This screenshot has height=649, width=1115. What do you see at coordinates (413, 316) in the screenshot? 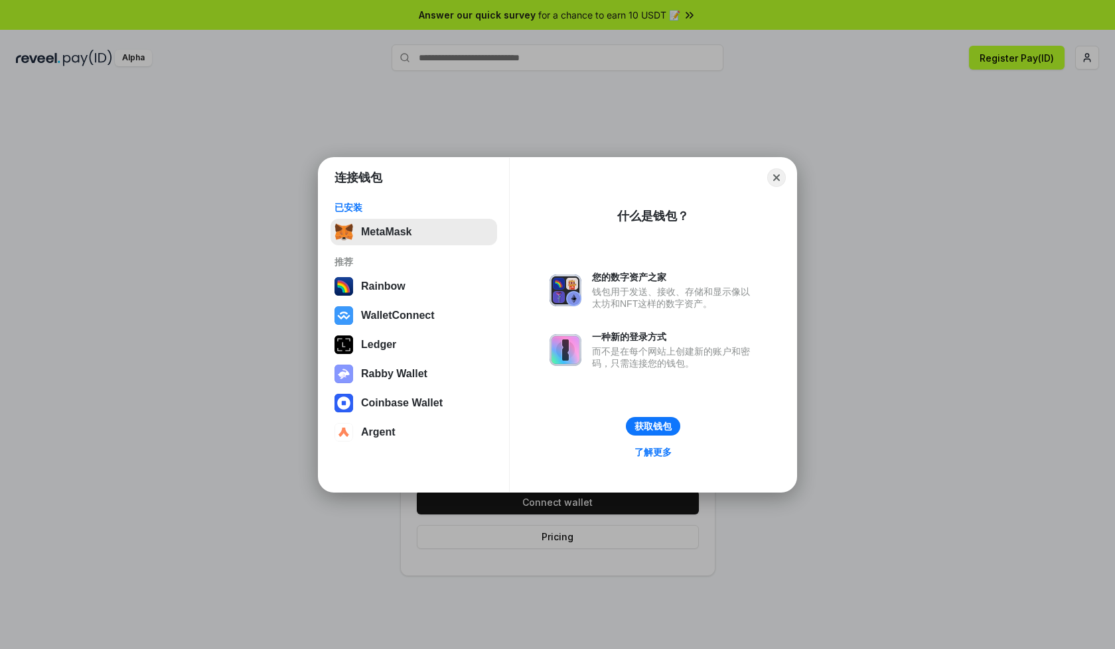
I see `button: WalletConnect` at bounding box center [413, 316].